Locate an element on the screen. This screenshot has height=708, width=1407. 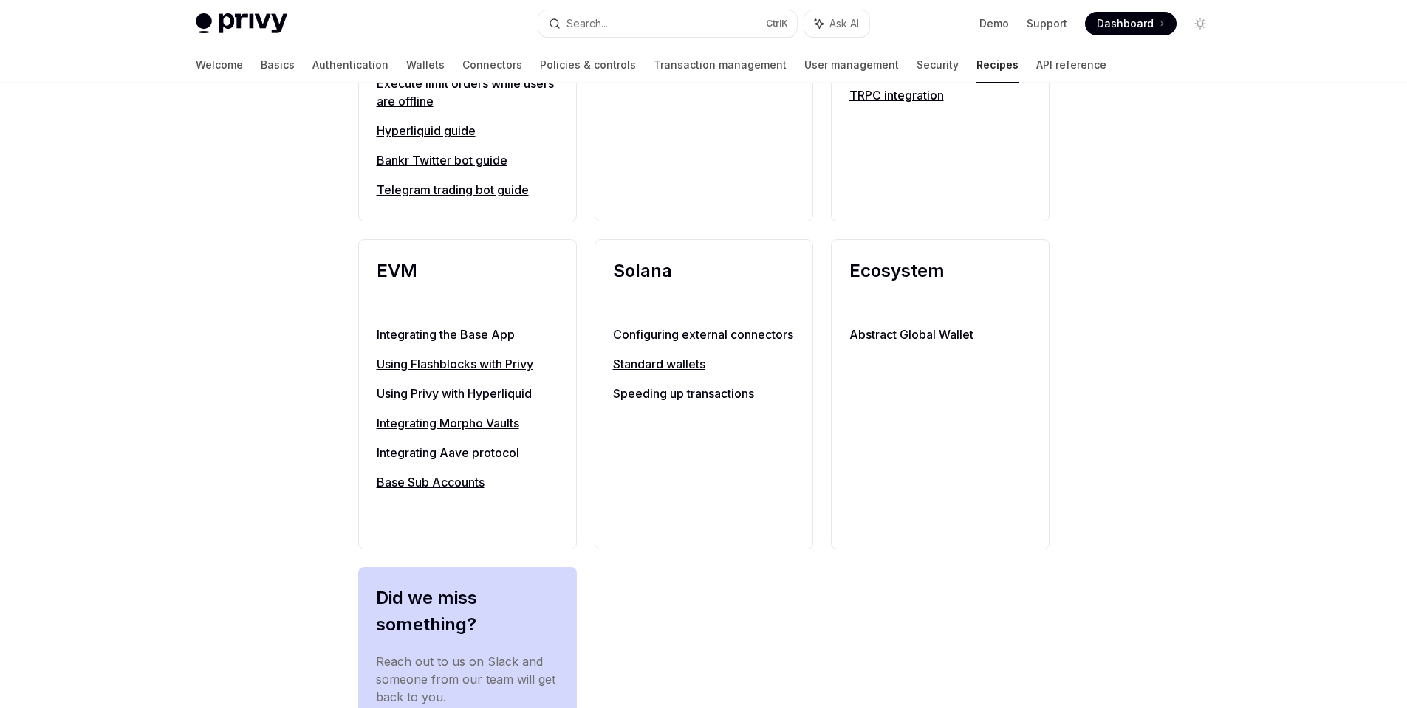
h2: Solana is located at coordinates (704, 284).